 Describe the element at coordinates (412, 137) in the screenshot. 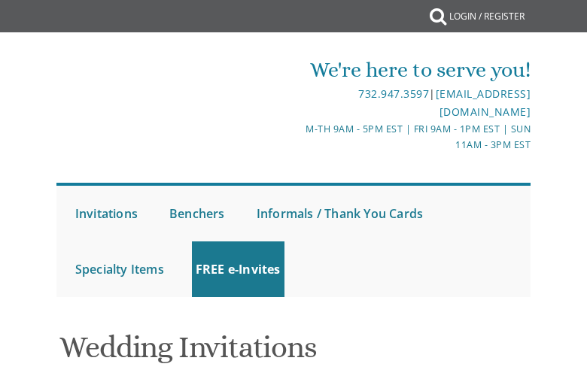

I see `div: M-Th 9am - 5pm EST | Fri 9am - 1pm EST | Sun 11am - 3pm EST` at that location.